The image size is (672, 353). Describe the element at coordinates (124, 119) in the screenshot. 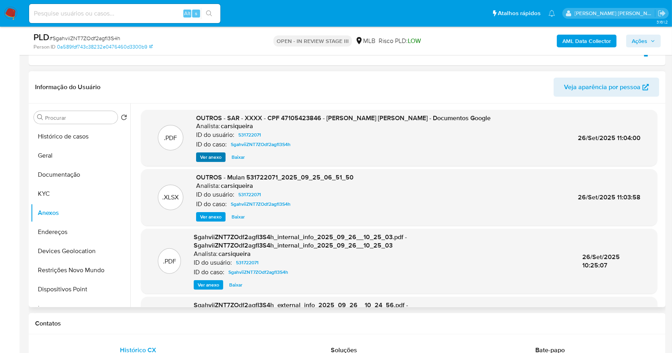

I see `button: Retornar ao pedido padrão` at that location.